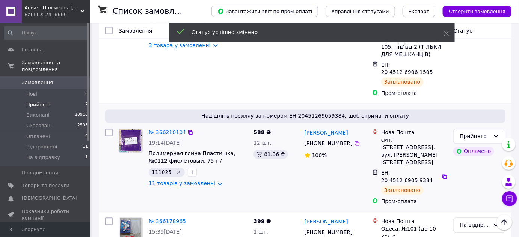  I want to click on div: Прийнято, so click(474, 137).